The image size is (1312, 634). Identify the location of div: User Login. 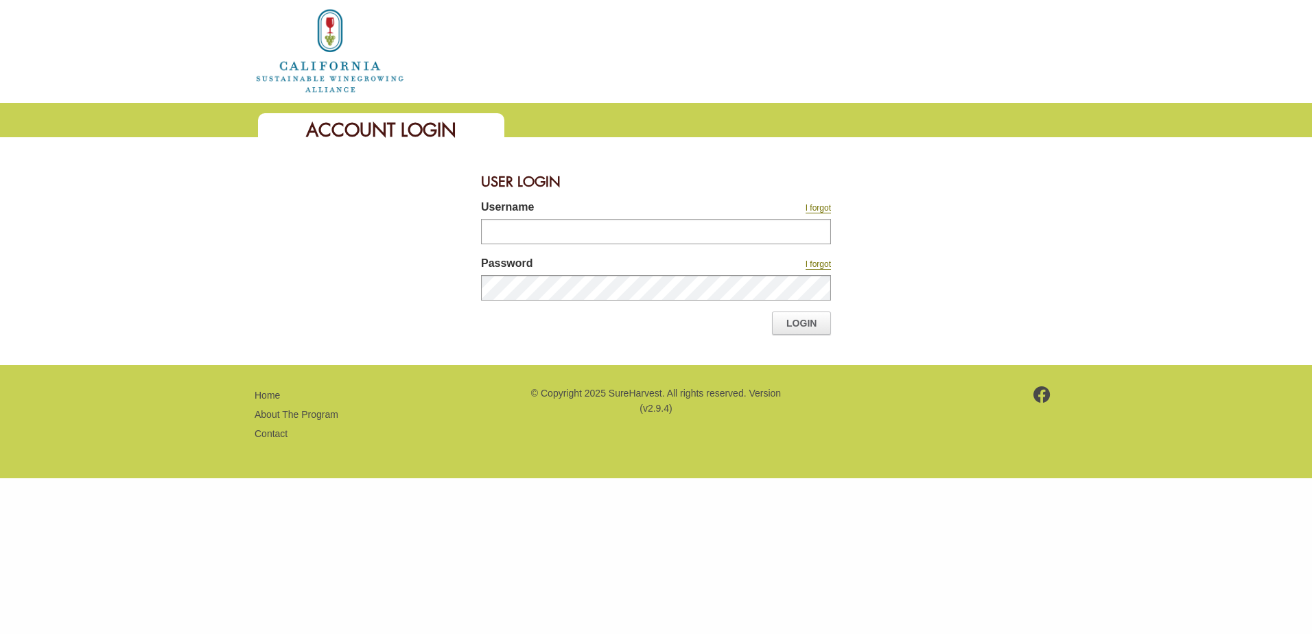
(656, 182).